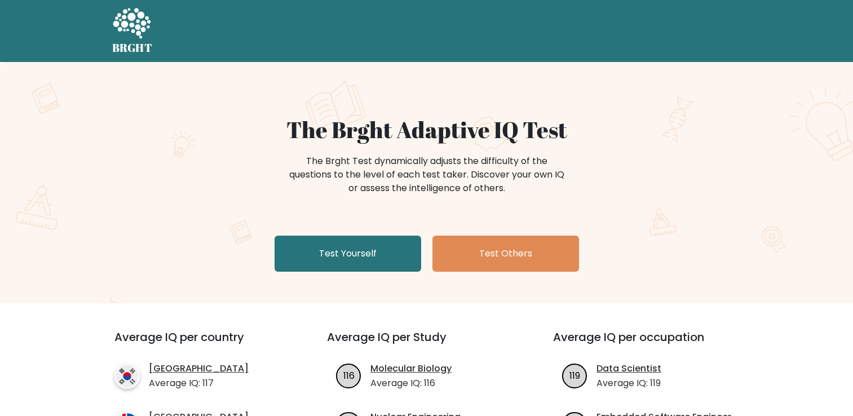 This screenshot has width=853, height=416. What do you see at coordinates (653, 344) in the screenshot?
I see `h3: Average IQ per occupation` at bounding box center [653, 344].